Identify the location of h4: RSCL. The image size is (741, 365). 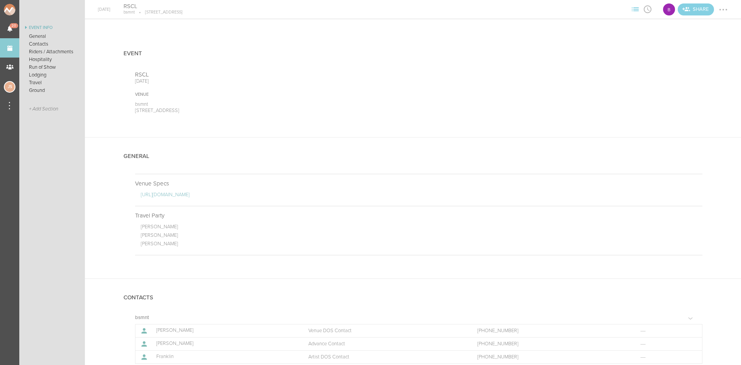
(153, 6).